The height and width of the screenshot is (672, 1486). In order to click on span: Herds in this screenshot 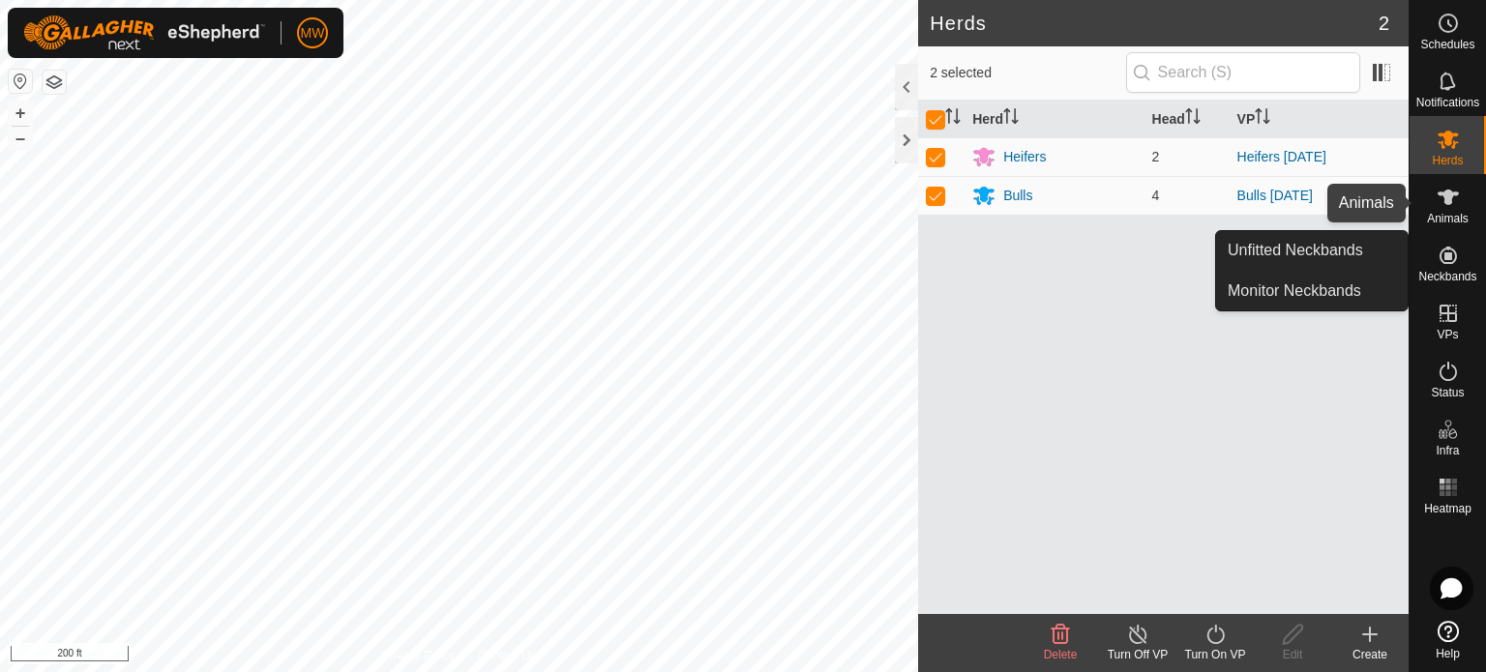, I will do `click(1447, 161)`.